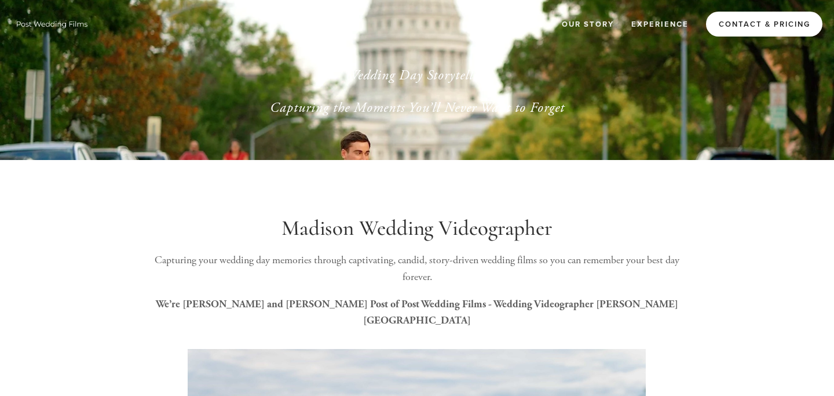 The image size is (834, 396). Describe the element at coordinates (417, 75) in the screenshot. I see `p: Wedding Day Storytellers` at that location.